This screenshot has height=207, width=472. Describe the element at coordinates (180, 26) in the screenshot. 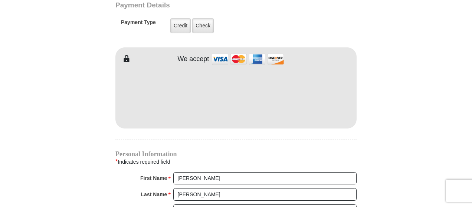

I see `label: Credit` at that location.